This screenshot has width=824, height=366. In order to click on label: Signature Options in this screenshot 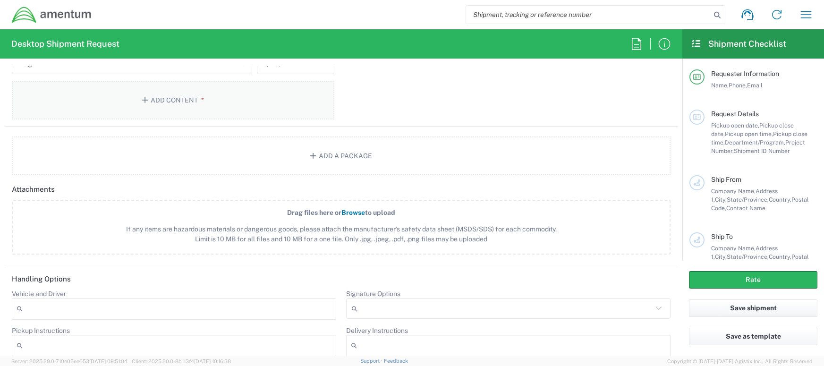, I will do `click(373, 294)`.